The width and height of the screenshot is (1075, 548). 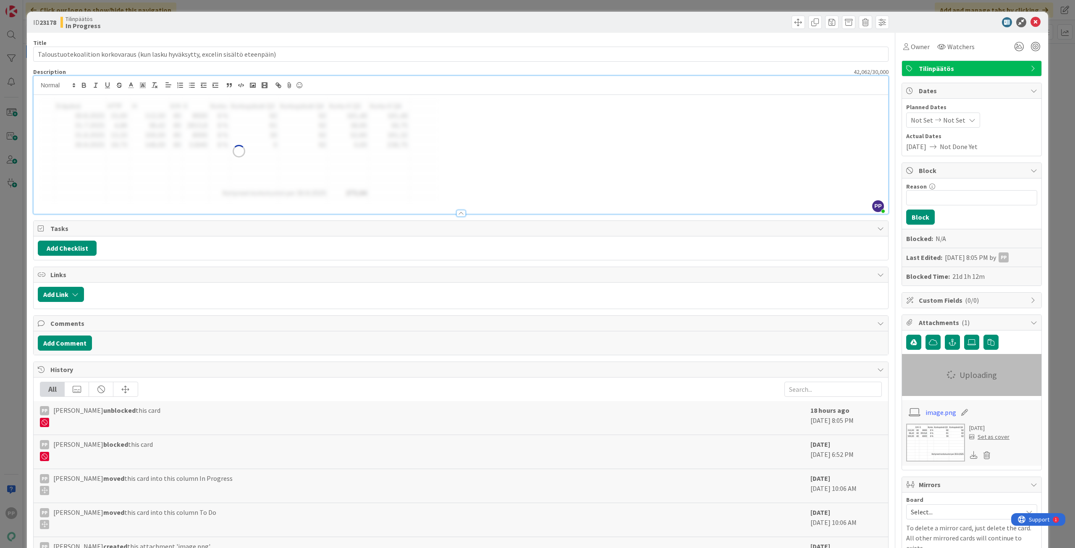 What do you see at coordinates (972, 300) in the screenshot?
I see `span: ( 0/0 )` at bounding box center [972, 300].